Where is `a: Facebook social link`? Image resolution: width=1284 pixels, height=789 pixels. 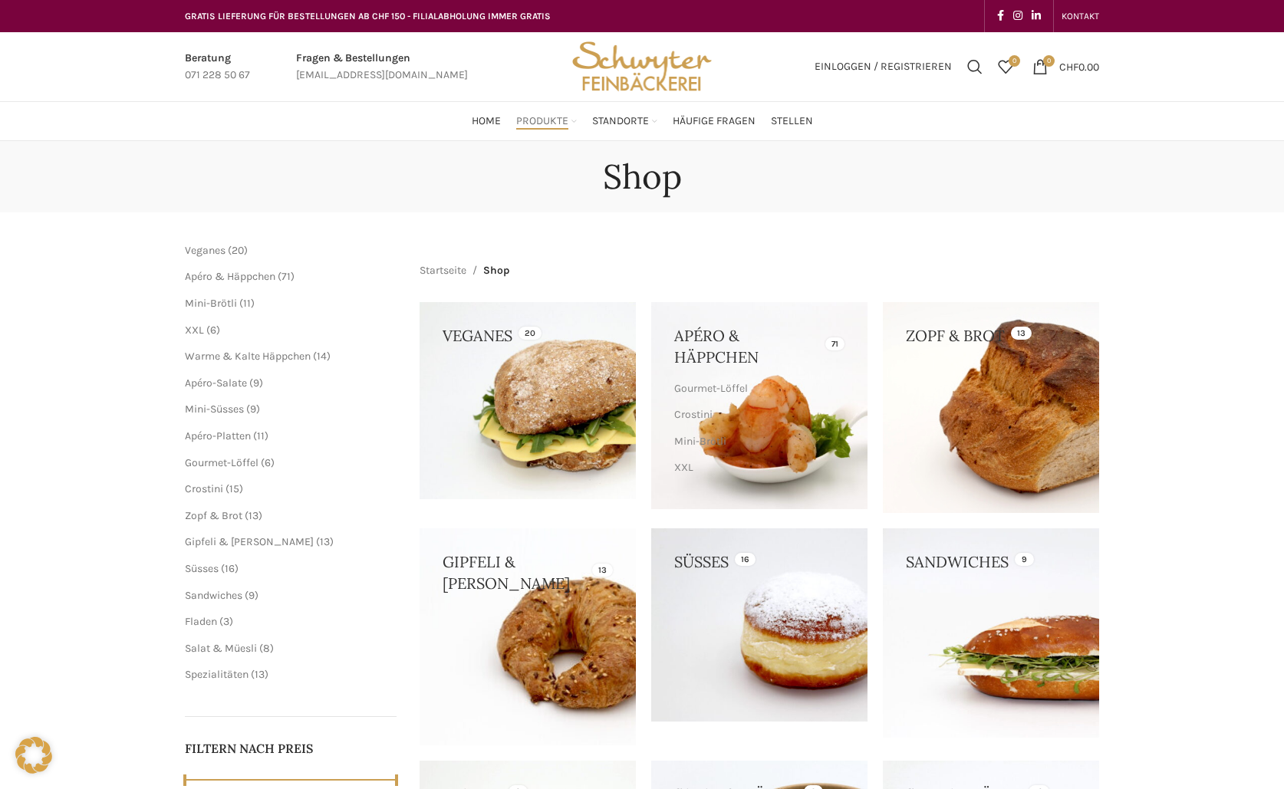 a: Facebook social link is located at coordinates (1000, 16).